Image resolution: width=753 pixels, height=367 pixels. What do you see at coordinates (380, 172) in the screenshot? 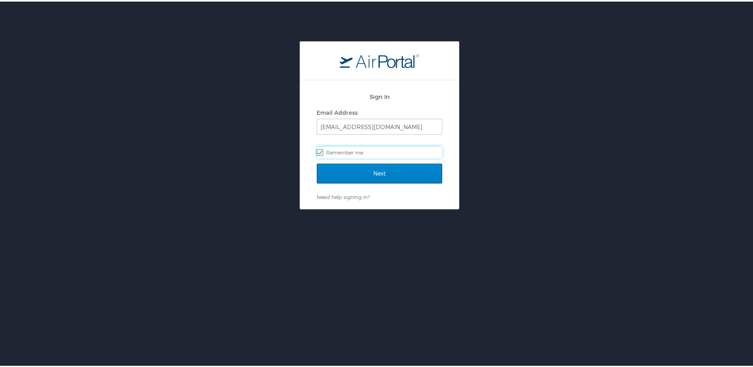
I see `input: Next` at bounding box center [380, 172].